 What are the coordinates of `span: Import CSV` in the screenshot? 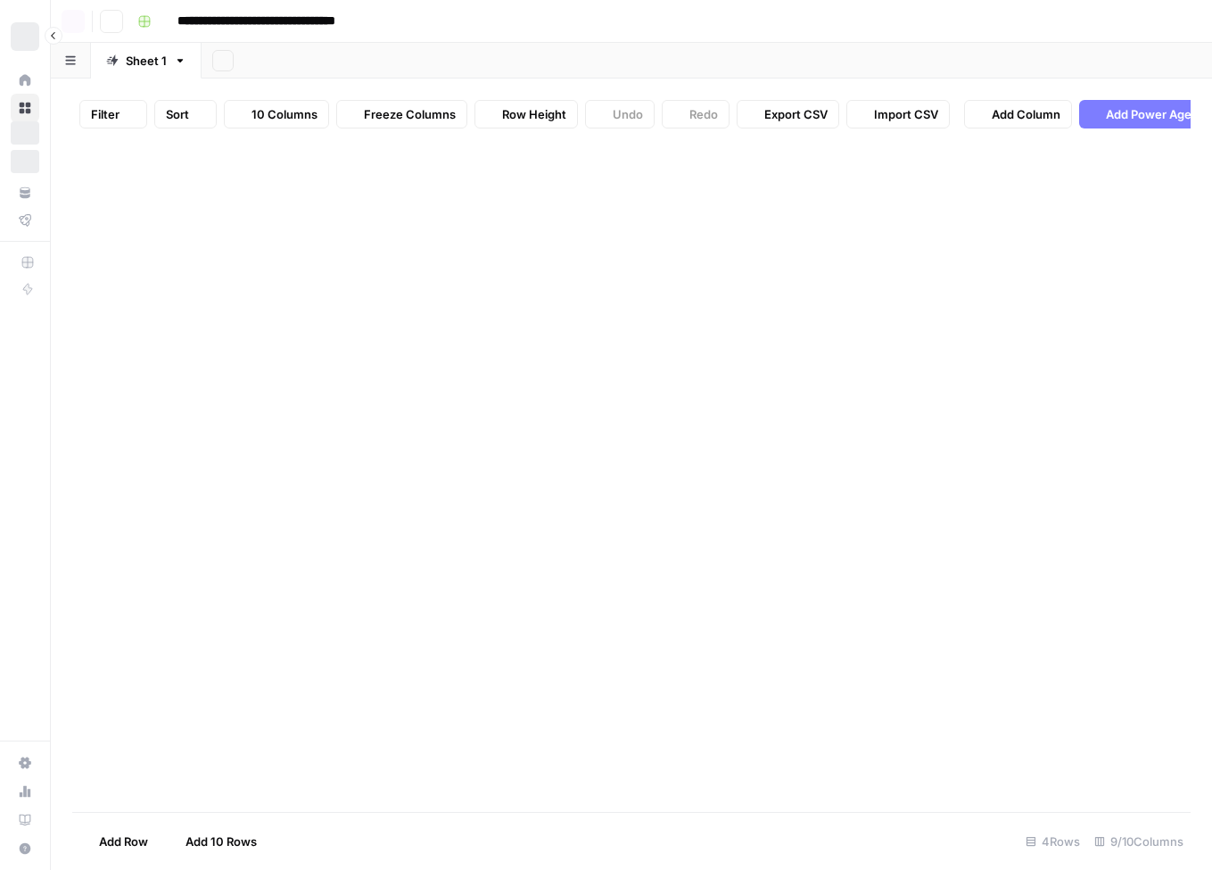 It's located at (906, 114).